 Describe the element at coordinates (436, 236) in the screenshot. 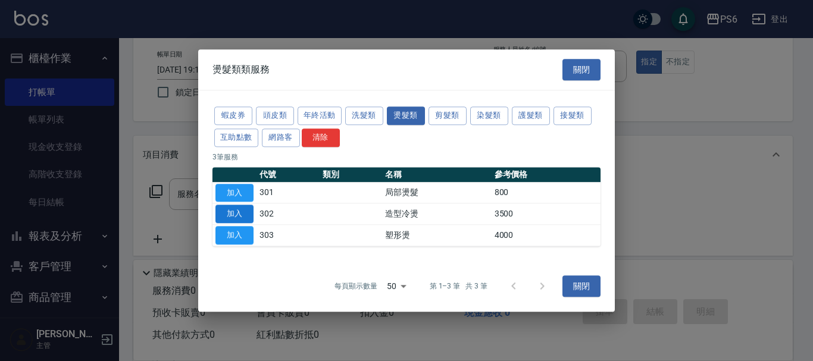

I see `td: 塑形燙` at that location.